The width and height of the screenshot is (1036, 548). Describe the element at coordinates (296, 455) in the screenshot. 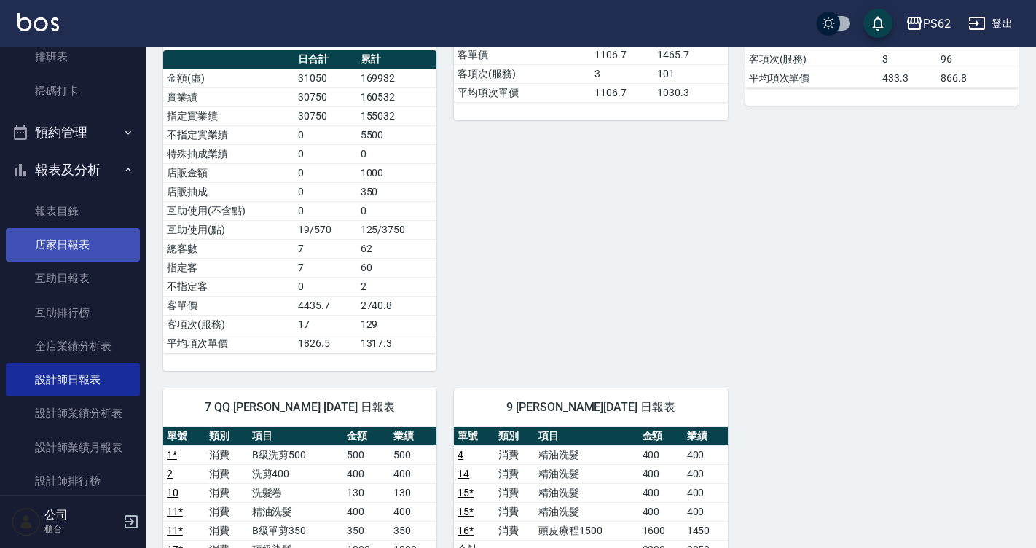

I see `td: B級洗剪500` at that location.